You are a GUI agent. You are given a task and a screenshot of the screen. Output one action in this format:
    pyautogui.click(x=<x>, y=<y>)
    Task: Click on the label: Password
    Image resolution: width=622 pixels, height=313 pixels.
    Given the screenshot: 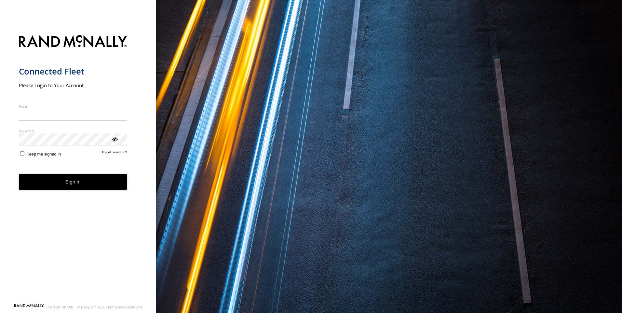 What is the action you would take?
    pyautogui.click(x=73, y=131)
    